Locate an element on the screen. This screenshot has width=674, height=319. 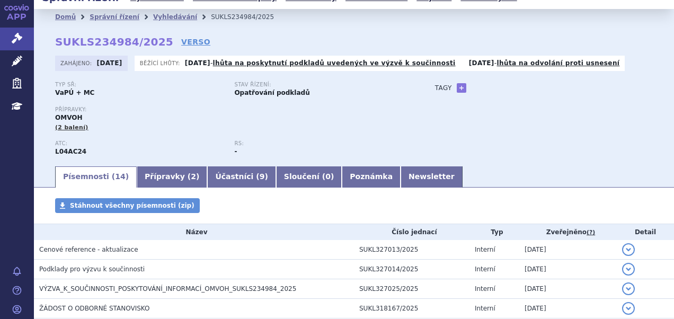
a: Newsletter is located at coordinates (432, 177).